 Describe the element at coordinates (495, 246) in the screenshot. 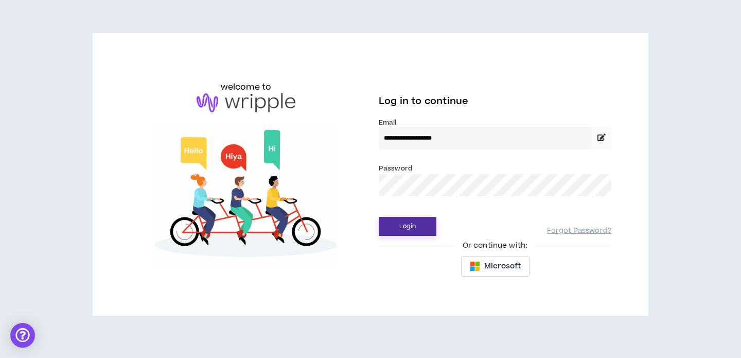

I see `span: Or continue with:` at that location.